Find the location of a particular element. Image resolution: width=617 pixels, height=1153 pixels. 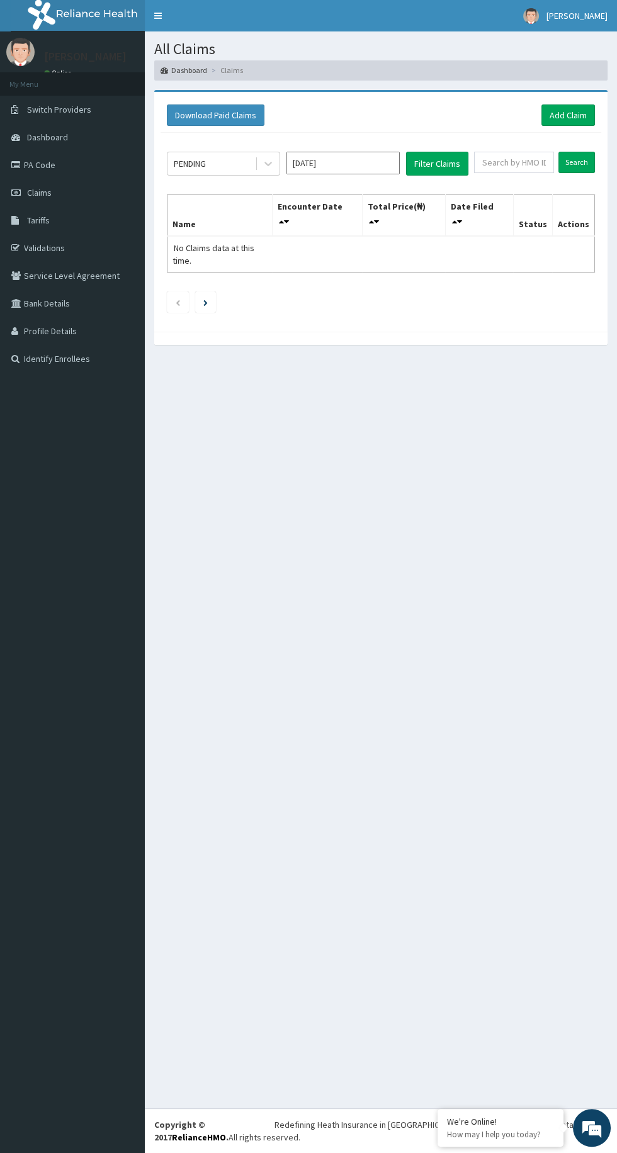

th: Name is located at coordinates (220, 215).